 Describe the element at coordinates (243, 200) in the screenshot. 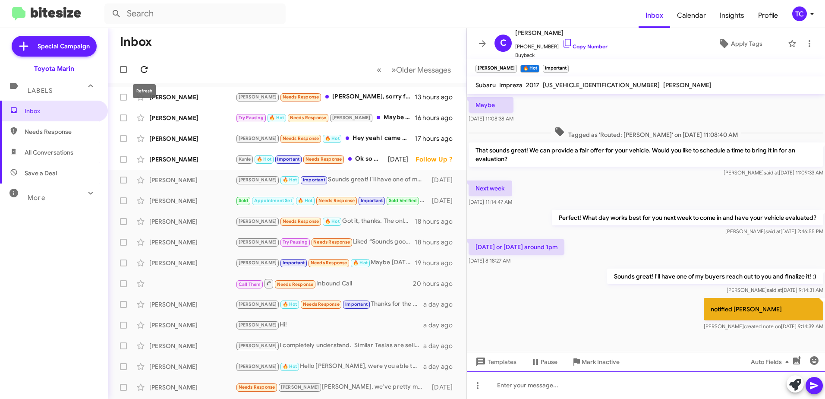

I see `span: Sold` at that location.